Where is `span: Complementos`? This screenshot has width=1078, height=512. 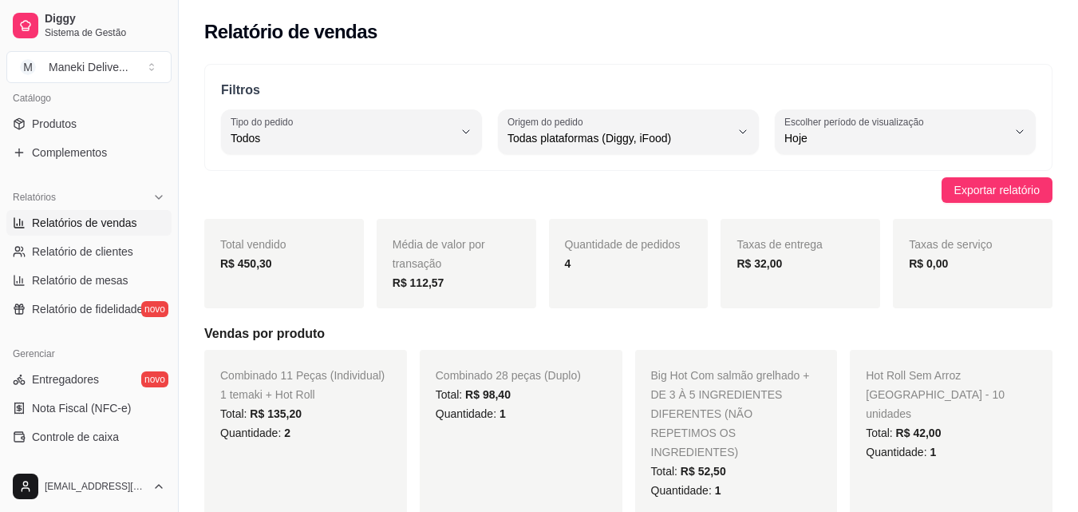 span: Complementos is located at coordinates (69, 152).